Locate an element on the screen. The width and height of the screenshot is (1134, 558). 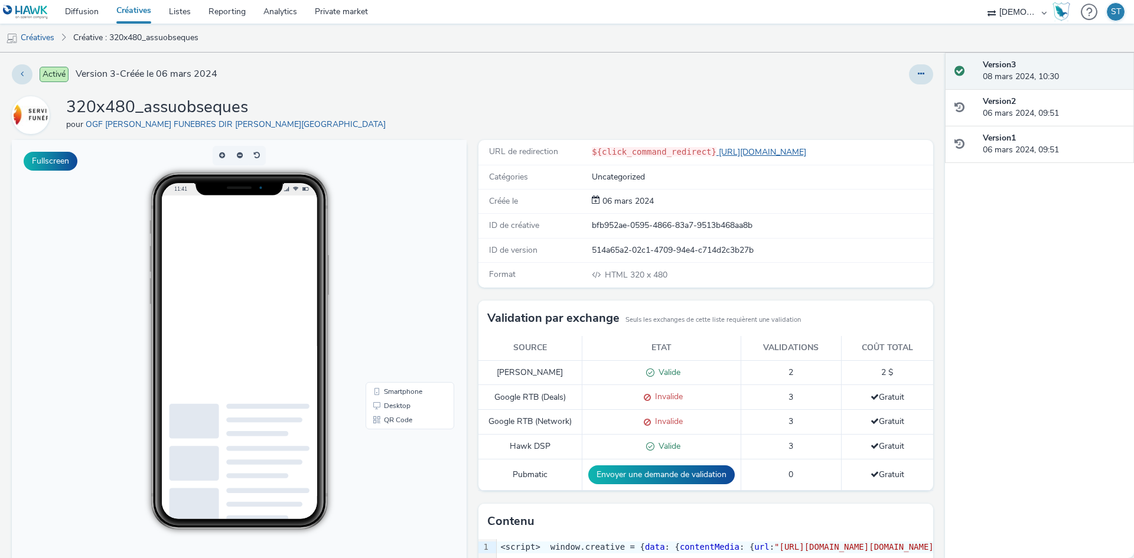
th: Etat is located at coordinates (661, 348).